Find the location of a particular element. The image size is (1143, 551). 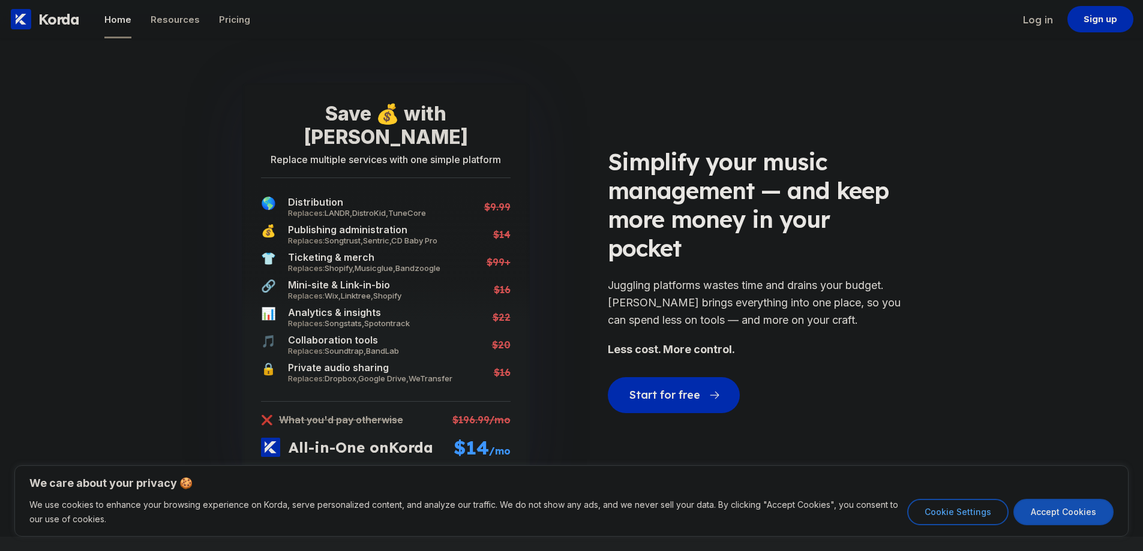

a: Songtrust, is located at coordinates (344, 240).